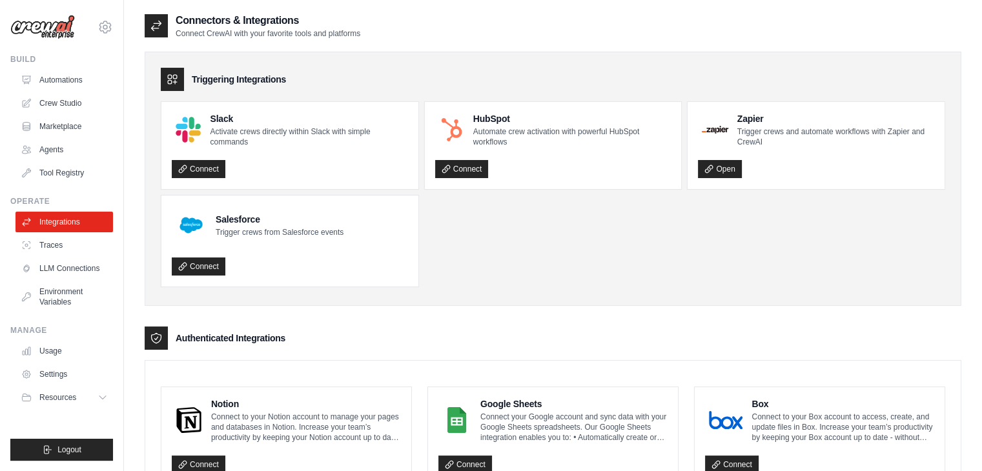  Describe the element at coordinates (714, 130) in the screenshot. I see `img: Zapier Logo` at that location.